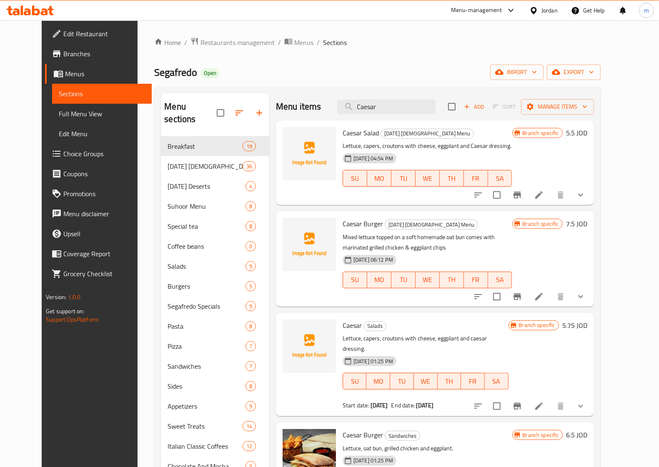 The width and height of the screenshot is (659, 467). What do you see at coordinates (378, 382) in the screenshot?
I see `button: MO` at bounding box center [378, 382].